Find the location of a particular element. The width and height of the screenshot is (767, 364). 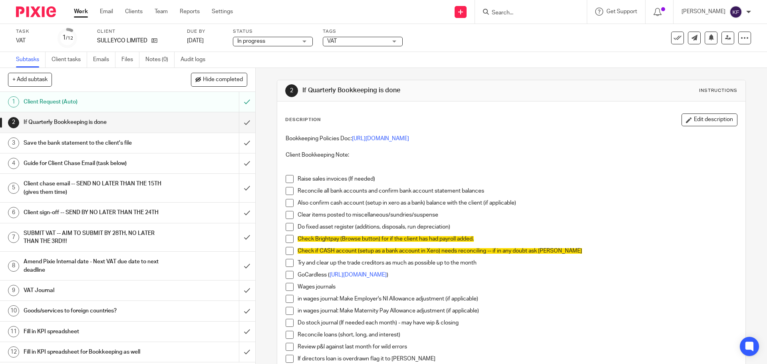

div: 3 is located at coordinates (14, 143).